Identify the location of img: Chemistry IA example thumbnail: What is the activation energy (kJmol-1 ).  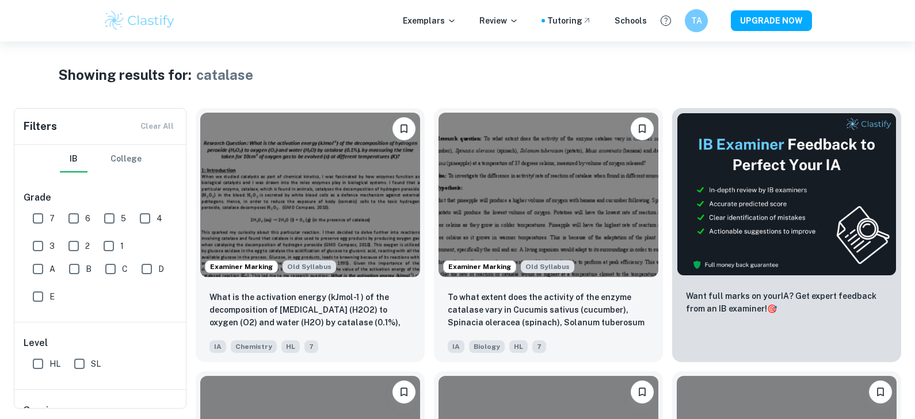
(310, 195).